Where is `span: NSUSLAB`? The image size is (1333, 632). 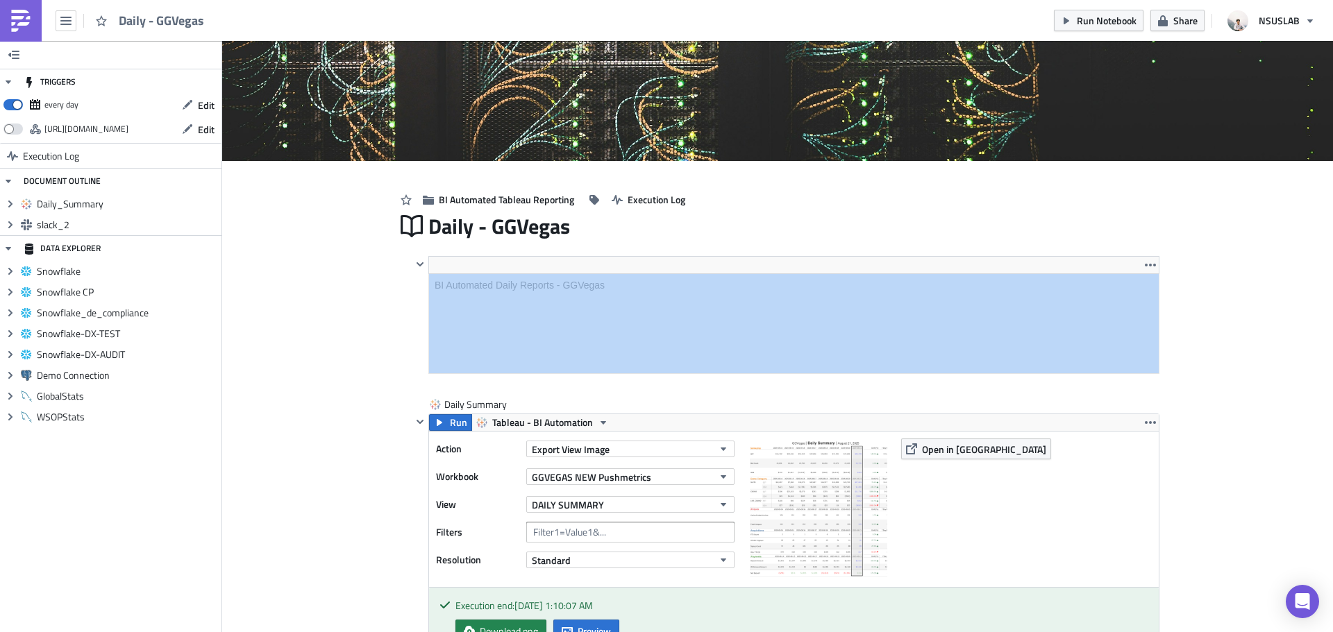 span: NSUSLAB is located at coordinates (1278, 20).